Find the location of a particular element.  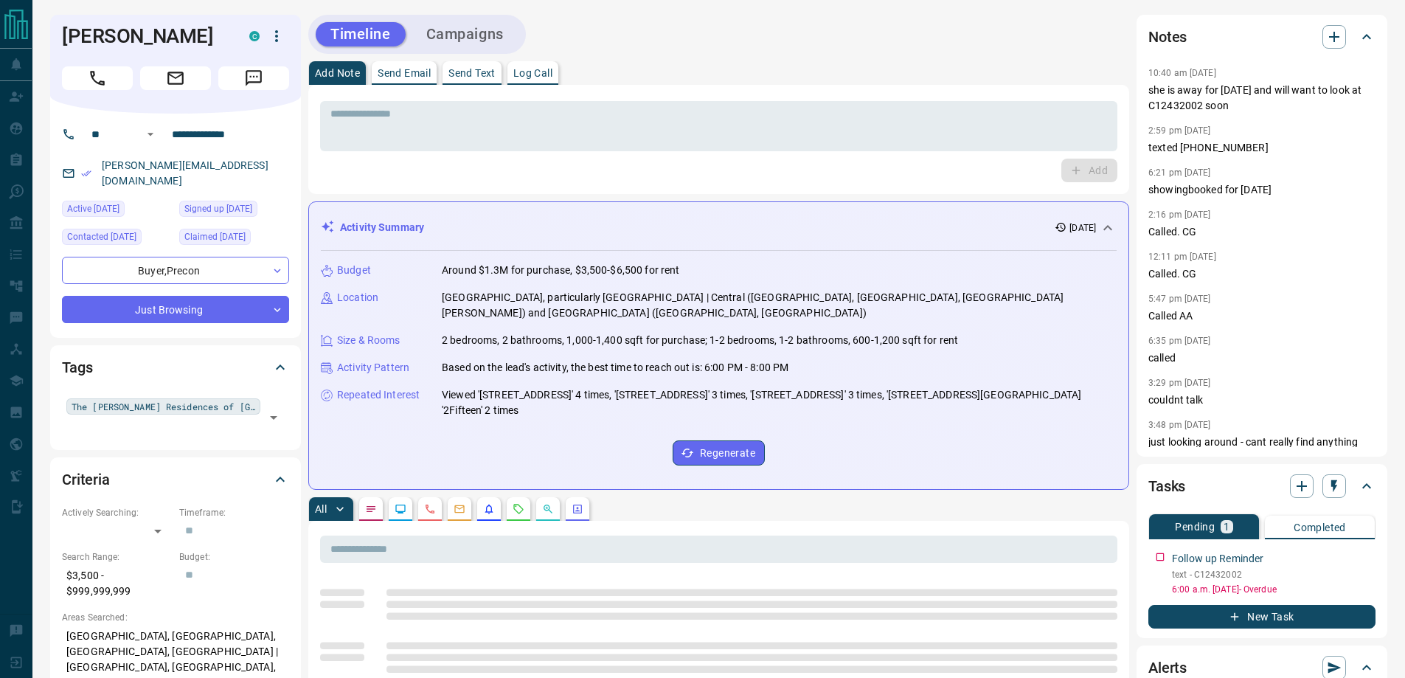

p: Repeated Interest is located at coordinates (378, 395).